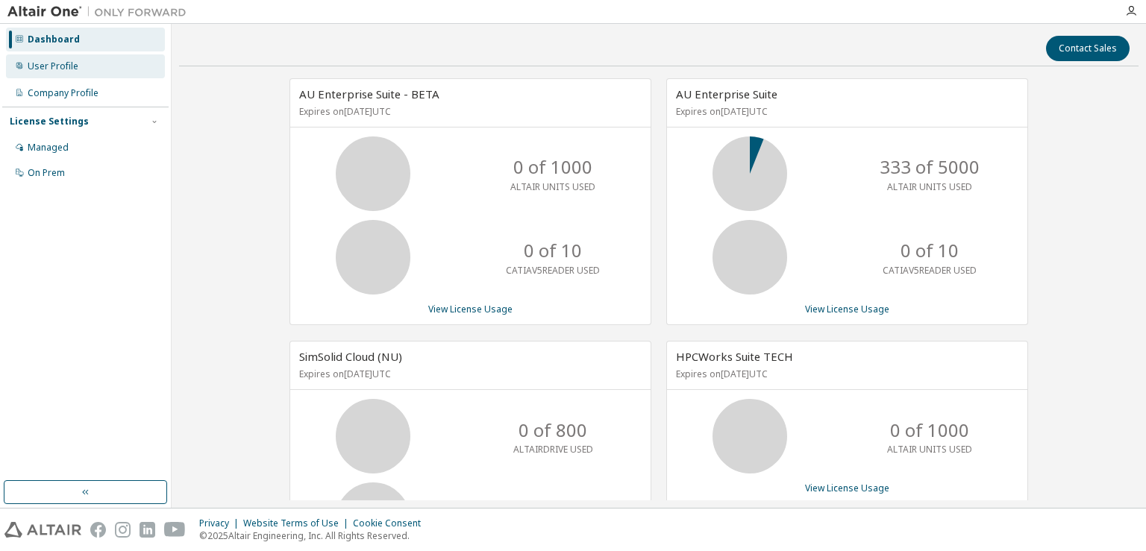 Image resolution: width=1146 pixels, height=551 pixels. I want to click on div: User Profile, so click(53, 66).